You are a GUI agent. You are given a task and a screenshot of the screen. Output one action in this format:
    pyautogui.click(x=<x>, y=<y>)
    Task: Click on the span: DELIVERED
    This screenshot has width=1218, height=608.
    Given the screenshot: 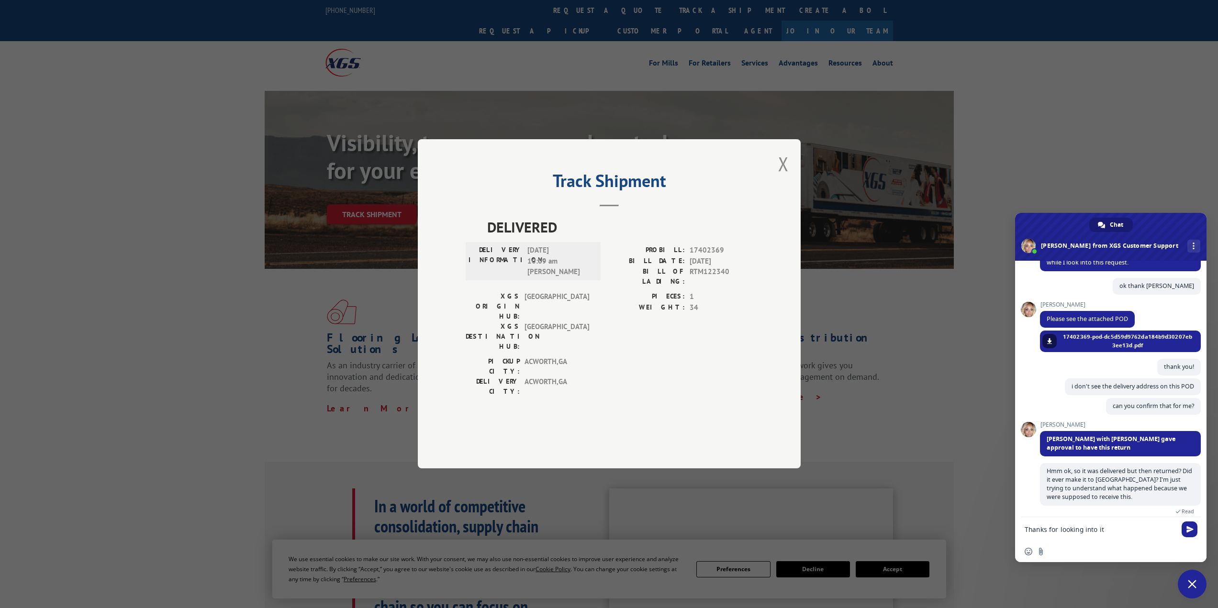 What is the action you would take?
    pyautogui.click(x=620, y=227)
    